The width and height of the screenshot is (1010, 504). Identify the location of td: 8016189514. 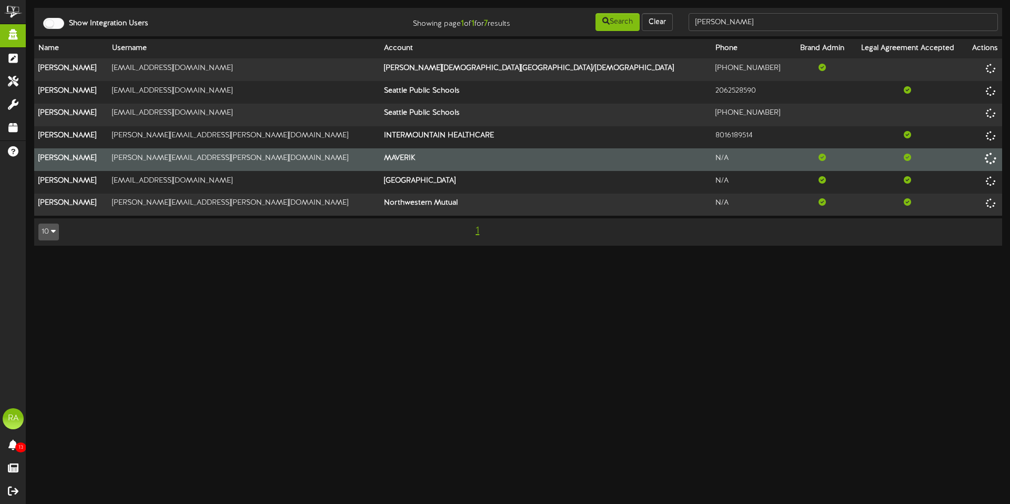
(752, 137).